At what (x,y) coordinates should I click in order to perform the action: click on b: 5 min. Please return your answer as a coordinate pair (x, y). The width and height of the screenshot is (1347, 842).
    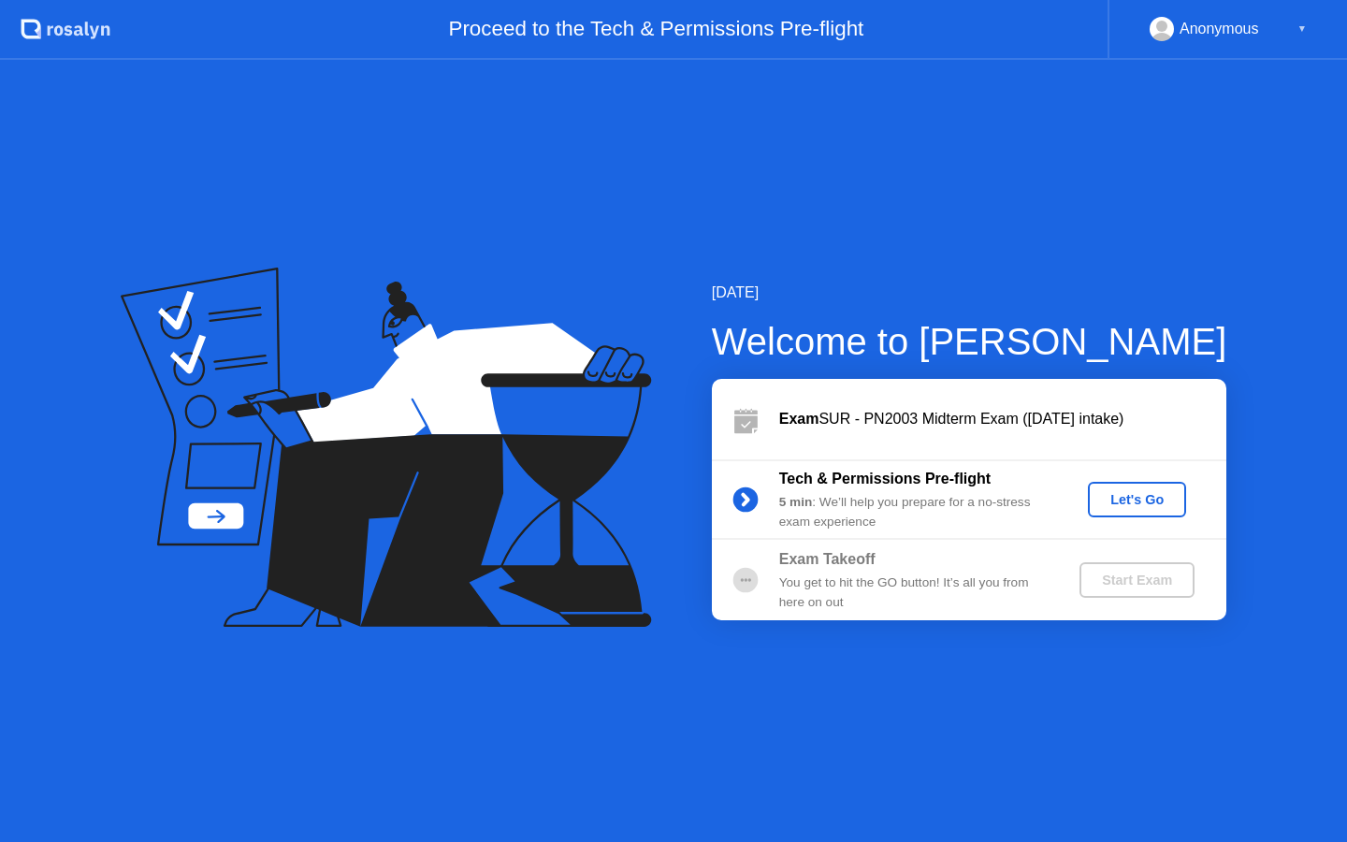
    Looking at the image, I should click on (796, 501).